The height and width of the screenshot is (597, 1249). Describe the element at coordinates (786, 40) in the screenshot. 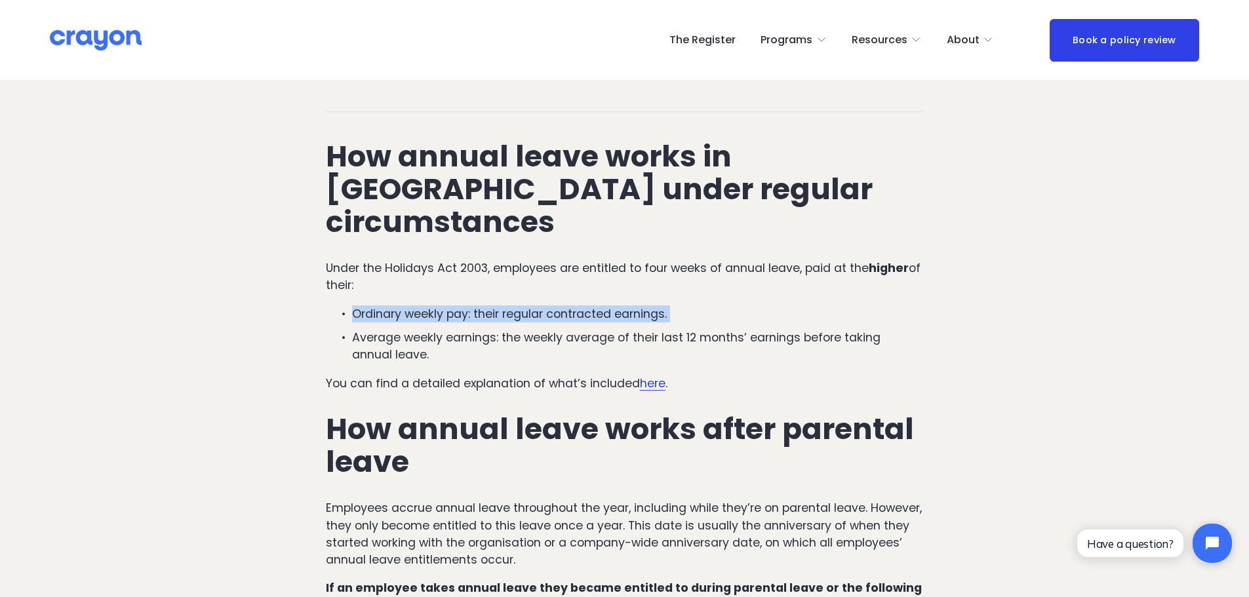

I see `span: Programs` at that location.